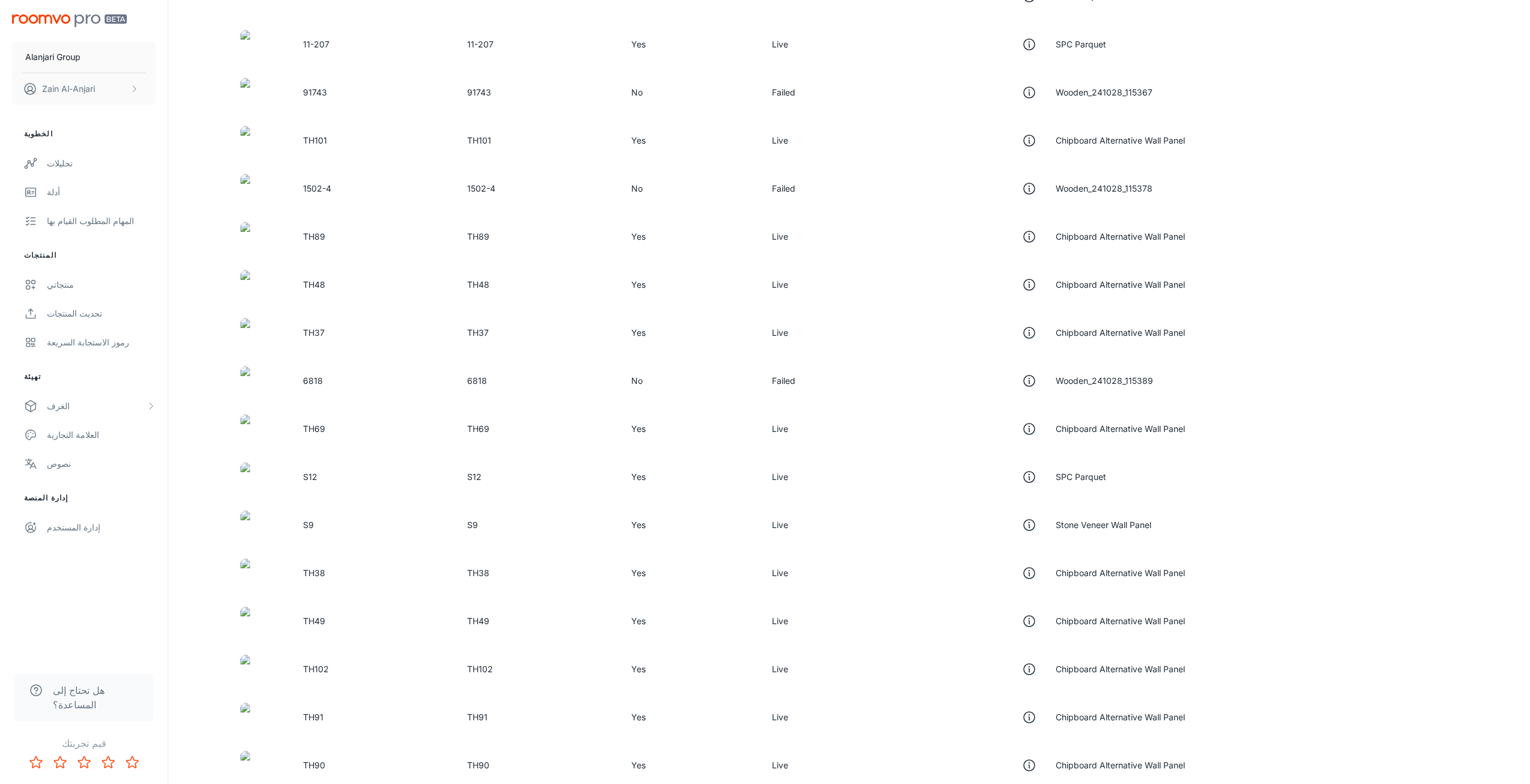 The image size is (1530, 784). I want to click on button: Rate 1 star, so click(36, 762).